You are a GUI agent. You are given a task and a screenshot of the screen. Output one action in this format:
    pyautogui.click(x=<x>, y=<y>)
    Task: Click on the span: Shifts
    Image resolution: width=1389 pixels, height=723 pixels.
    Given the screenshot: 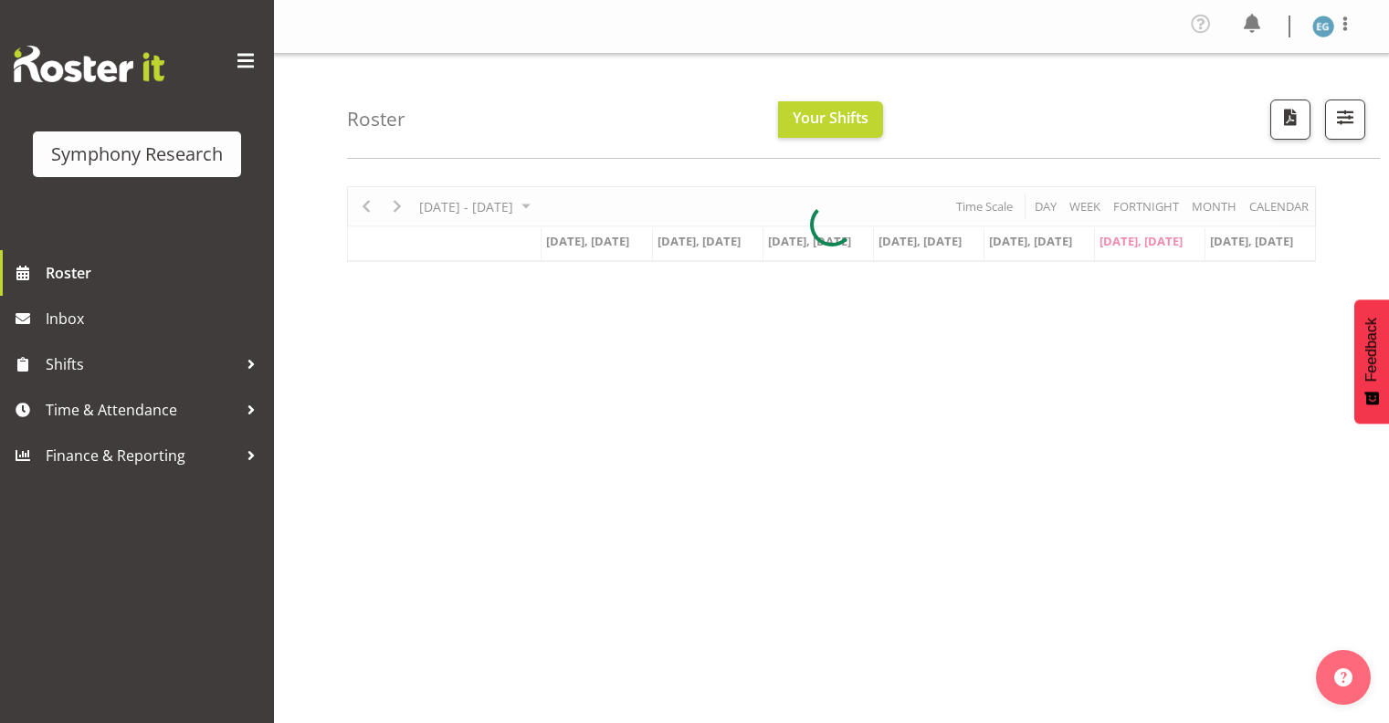 What is the action you would take?
    pyautogui.click(x=142, y=364)
    